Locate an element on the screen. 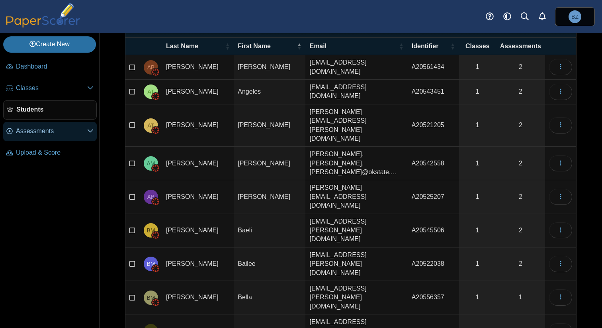 This screenshot has width=602, height=328. span: Andy Barrett is located at coordinates (151, 67).